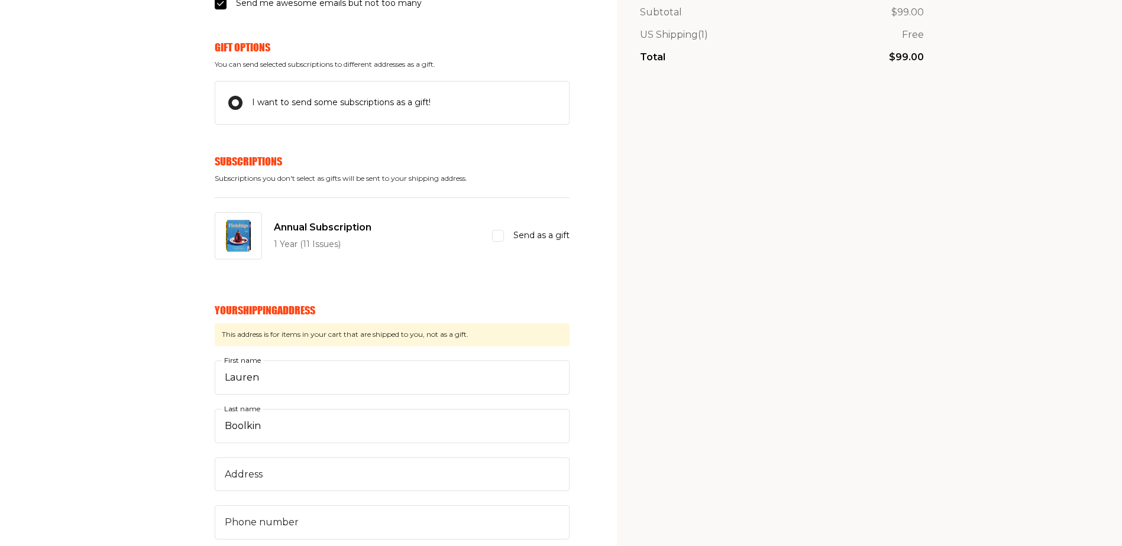 This screenshot has height=546, width=1122. I want to click on p: Free, so click(913, 35).